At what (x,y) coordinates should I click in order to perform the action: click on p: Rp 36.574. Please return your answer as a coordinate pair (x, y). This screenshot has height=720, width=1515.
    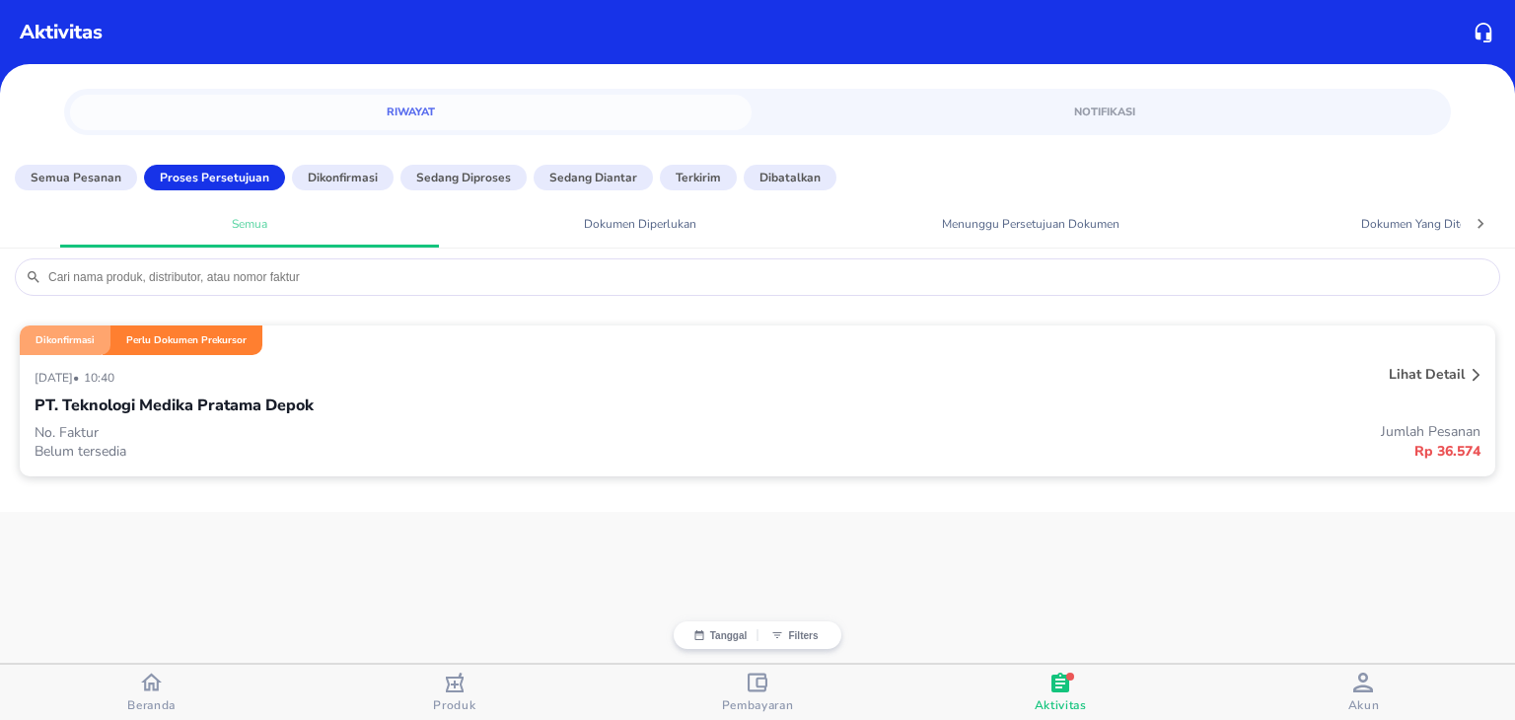
    Looking at the image, I should click on (1118, 451).